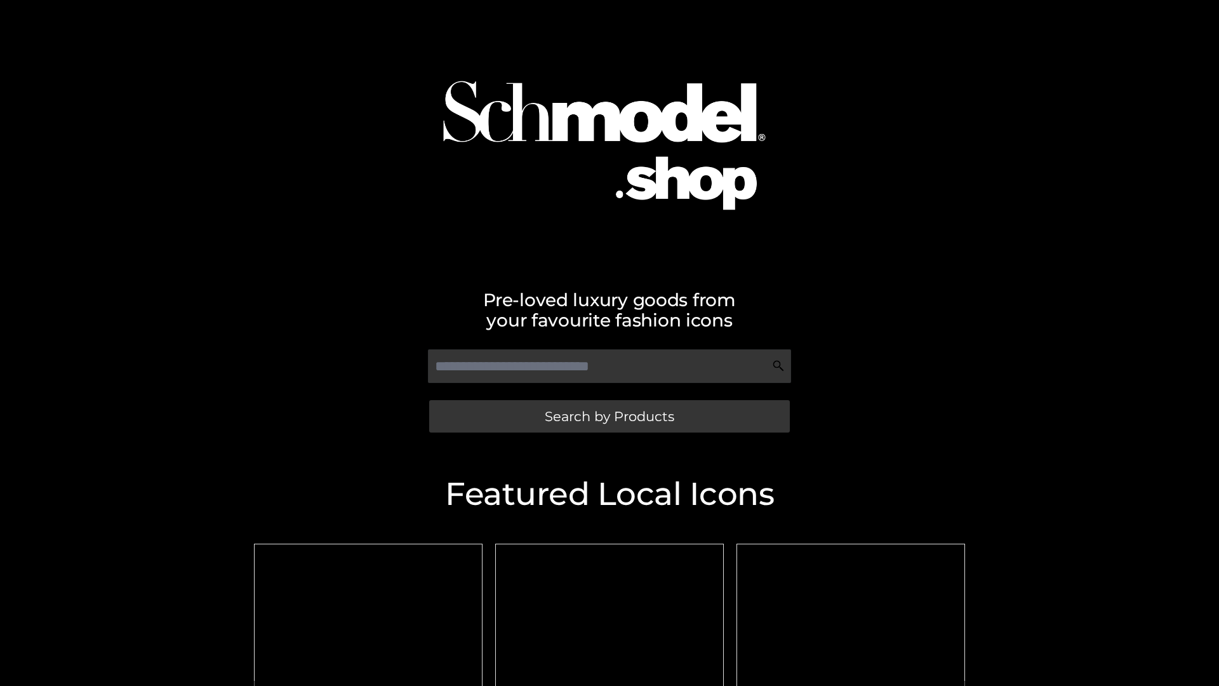 The height and width of the screenshot is (686, 1219). I want to click on h2: Pre-loved luxury goods from your favourite fashion icons, so click(609, 310).